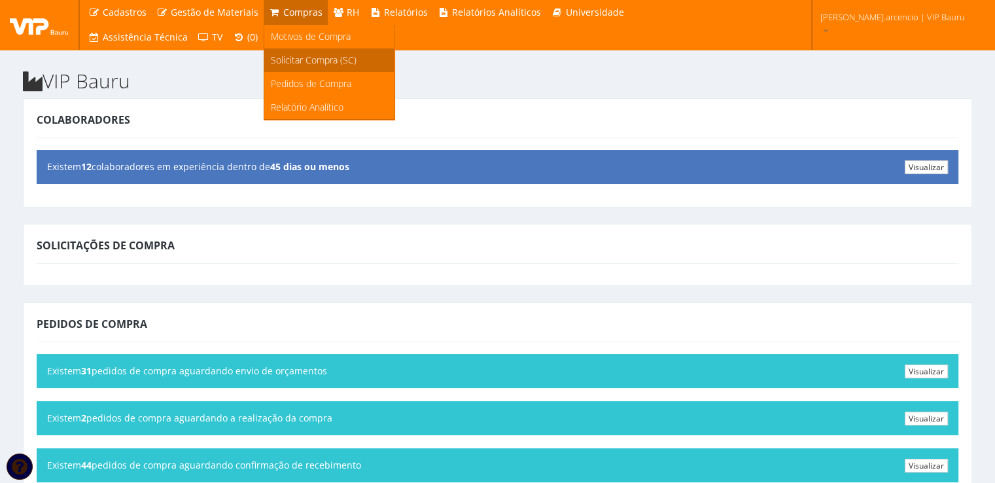  I want to click on span: Compras, so click(303, 12).